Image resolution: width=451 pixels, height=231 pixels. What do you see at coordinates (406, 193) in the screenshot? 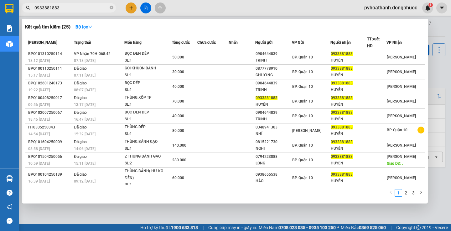
I see `a: 2` at bounding box center [406, 193].